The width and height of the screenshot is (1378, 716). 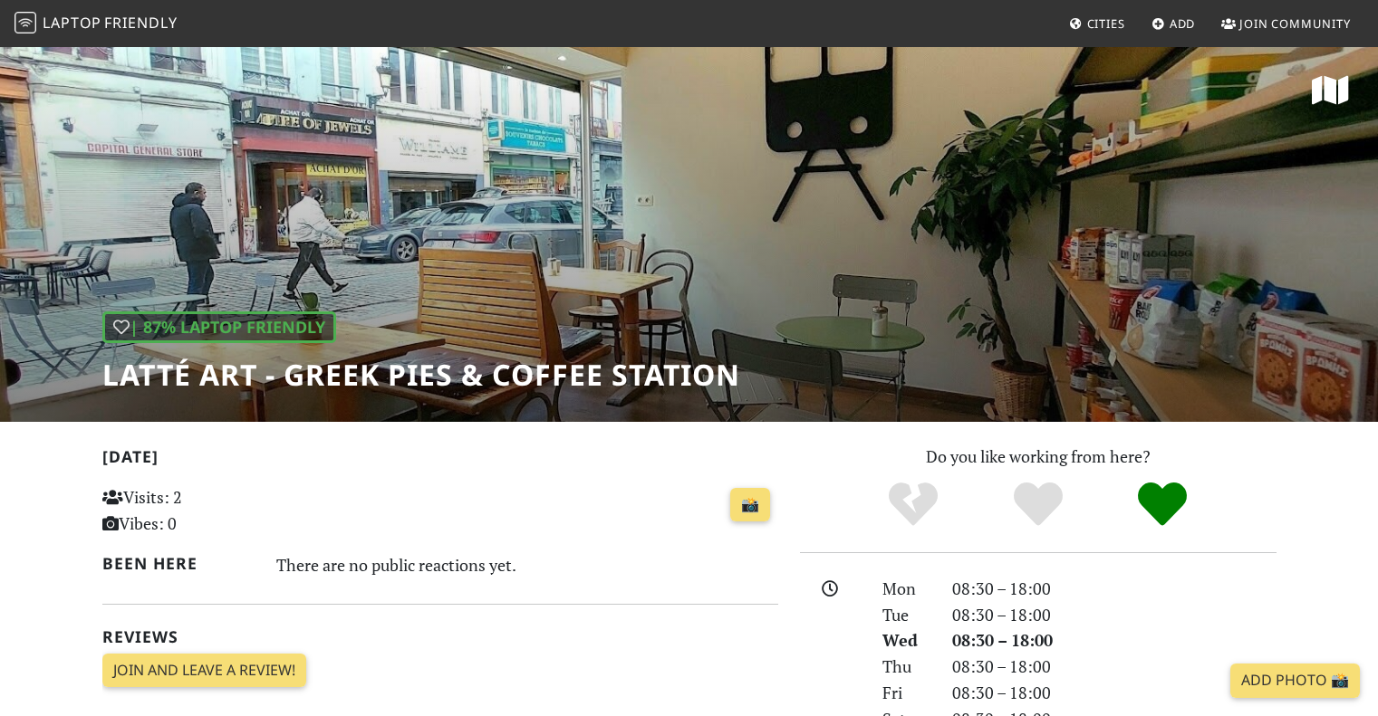 I want to click on div: There are no public reactions yet., so click(x=527, y=565).